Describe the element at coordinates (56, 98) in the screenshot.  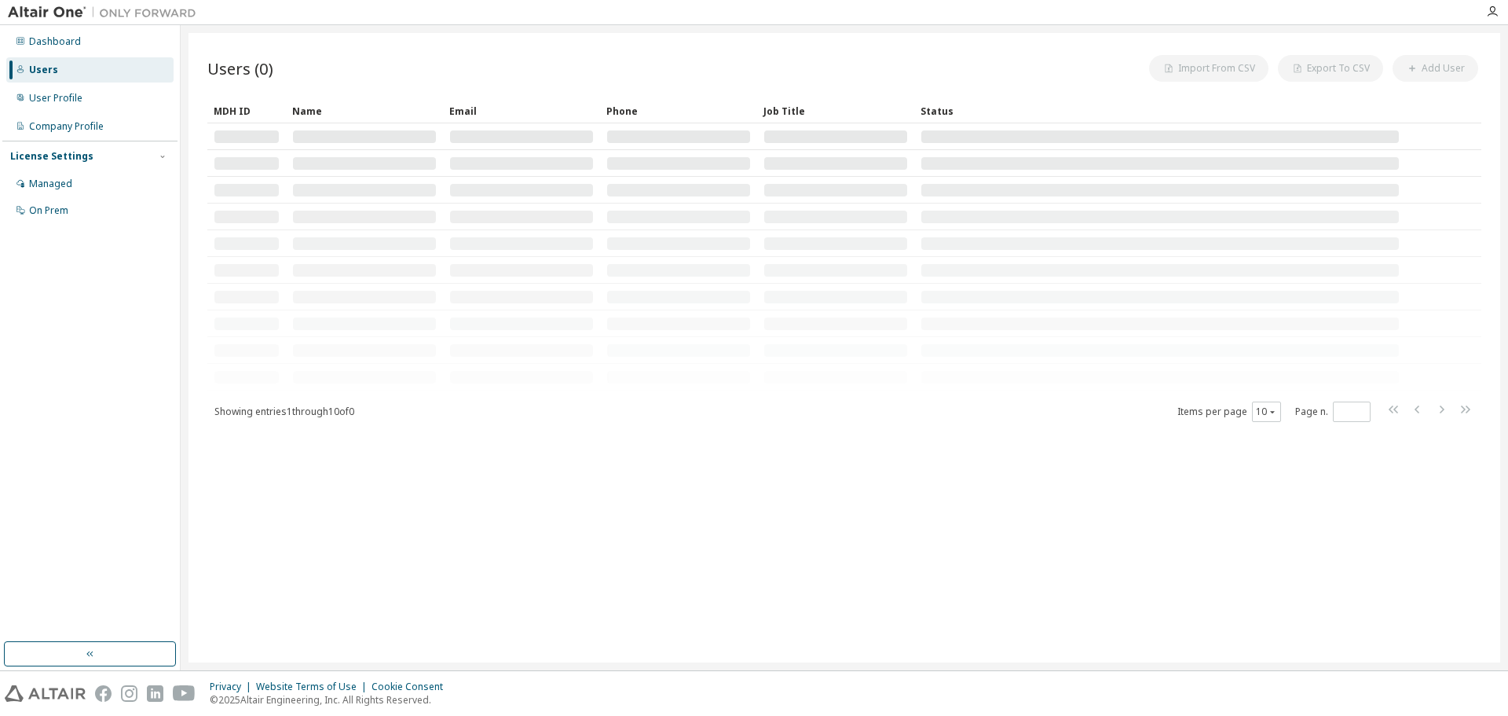
I see `div: User Profile` at that location.